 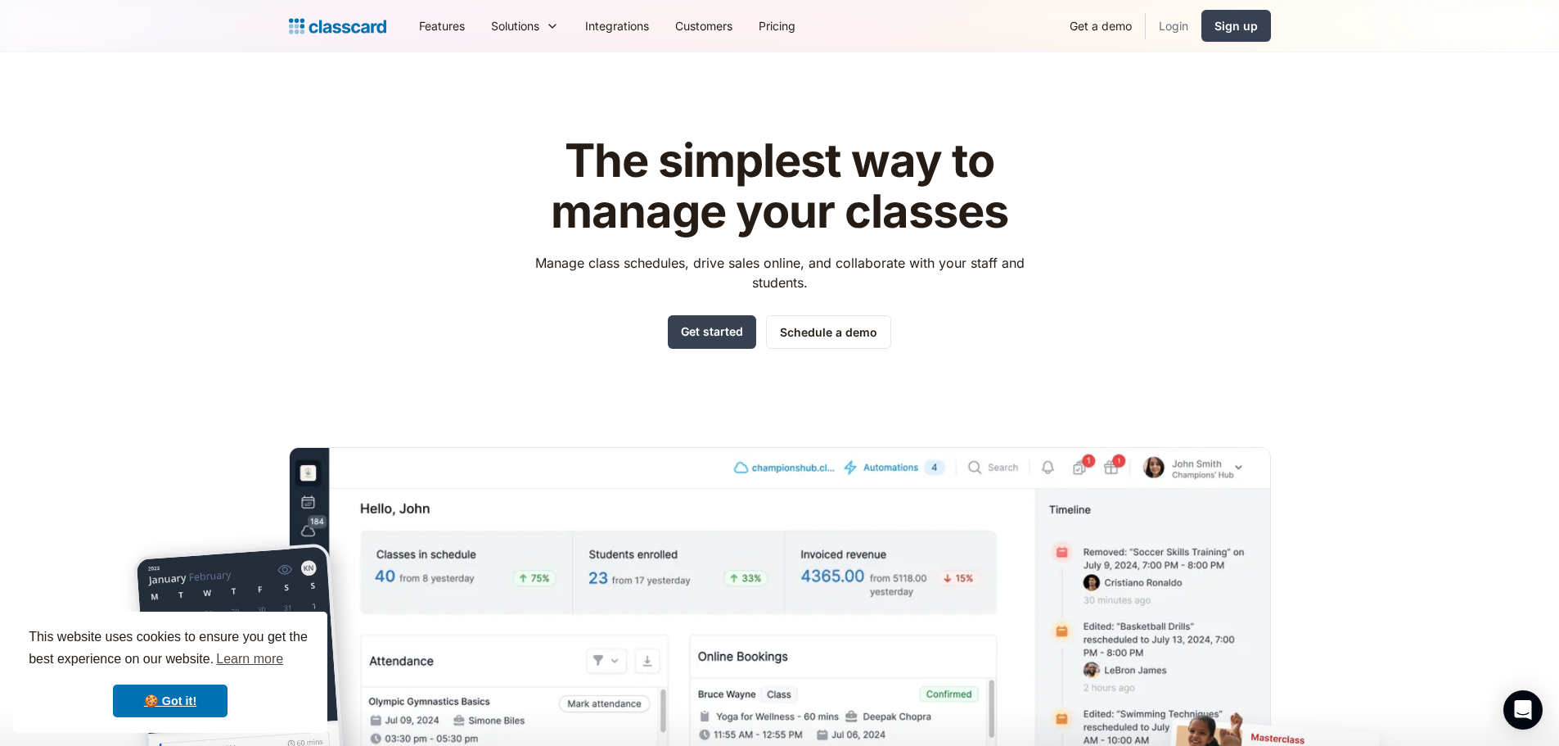 What do you see at coordinates (250, 659) in the screenshot?
I see `a: learn more about cookies` at bounding box center [250, 659].